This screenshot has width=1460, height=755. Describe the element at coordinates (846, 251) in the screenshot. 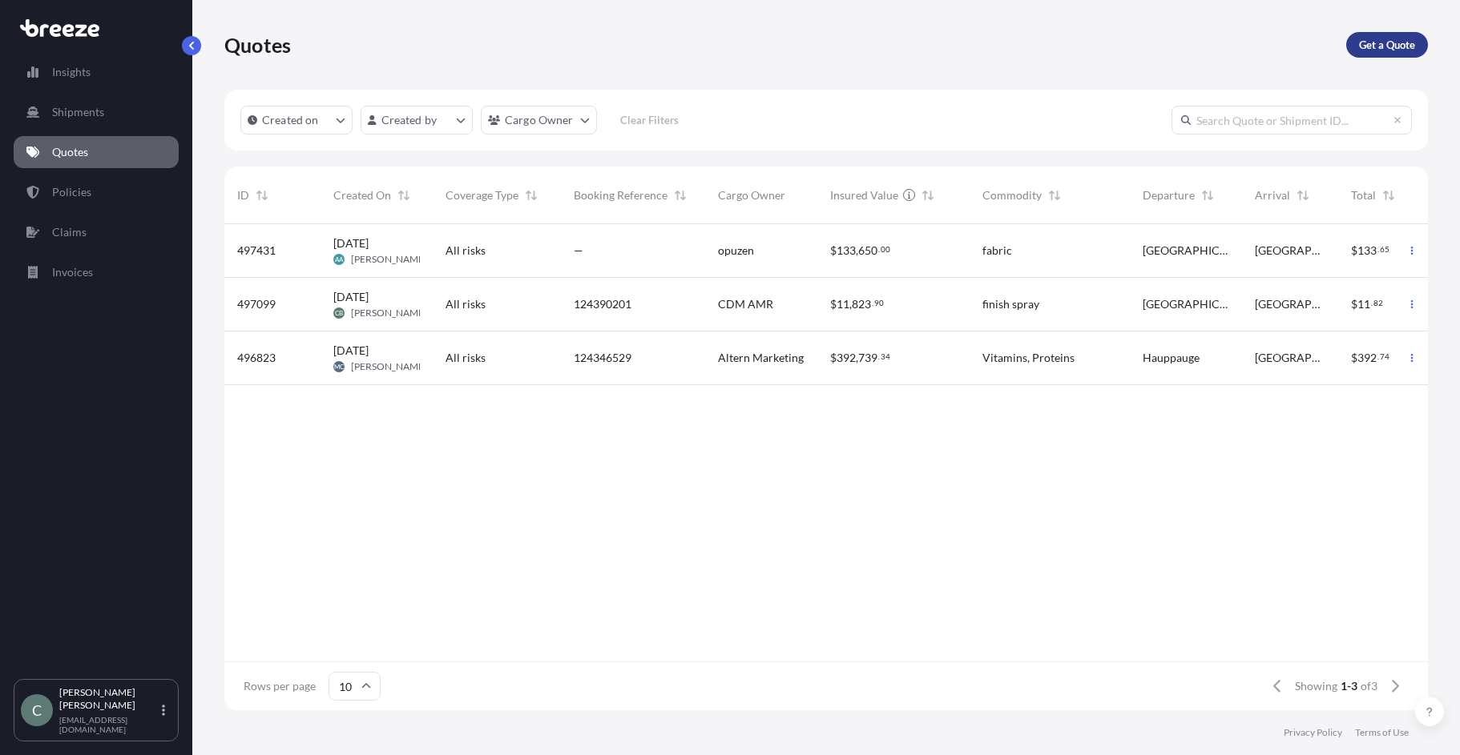

I see `span: 133` at that location.